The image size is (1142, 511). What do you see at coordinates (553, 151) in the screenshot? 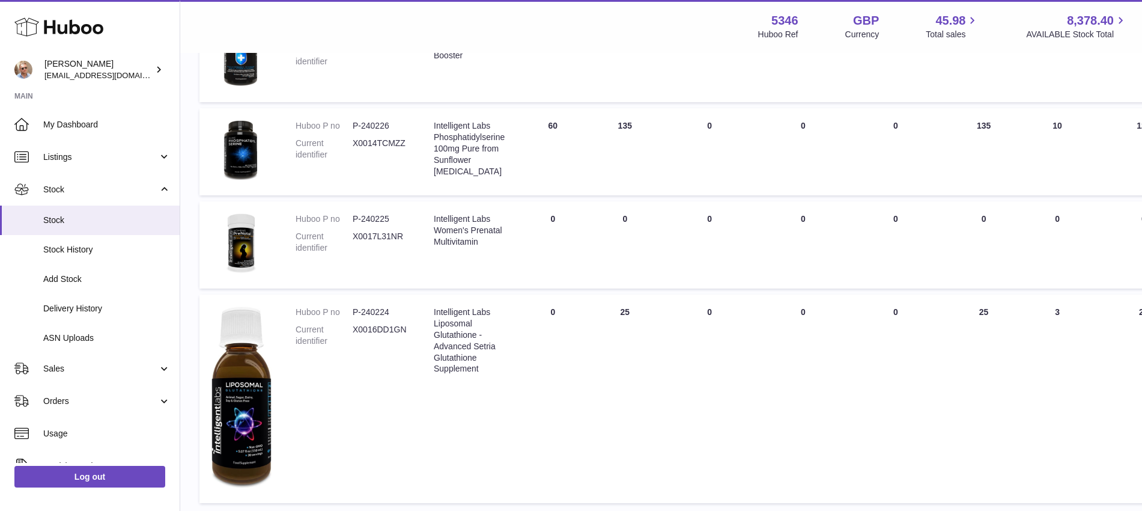
I see `td: 60` at bounding box center [553, 151].